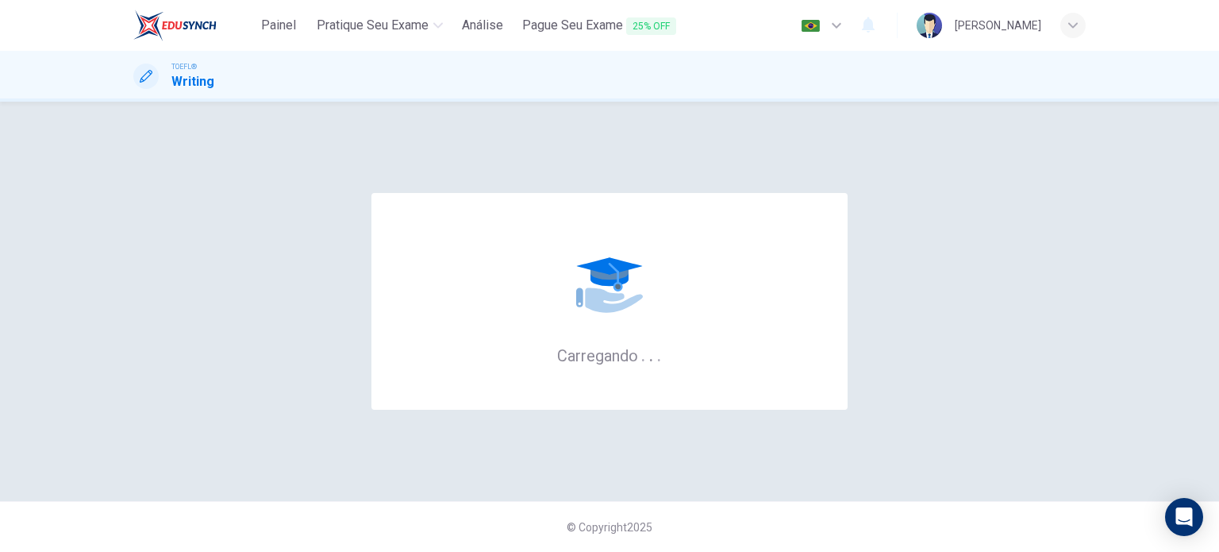  Describe the element at coordinates (651, 26) in the screenshot. I see `span: 25% OFF` at that location.